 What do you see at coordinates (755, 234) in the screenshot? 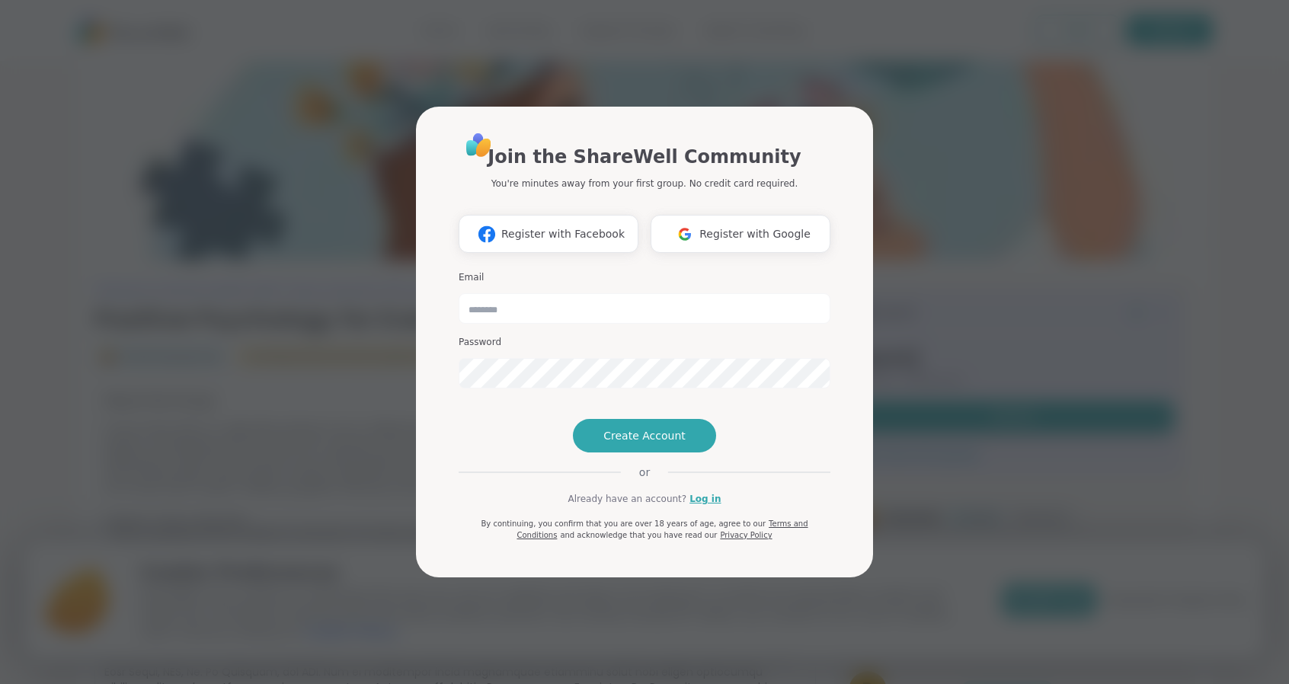
I see `span: Register with Google` at bounding box center [755, 234].